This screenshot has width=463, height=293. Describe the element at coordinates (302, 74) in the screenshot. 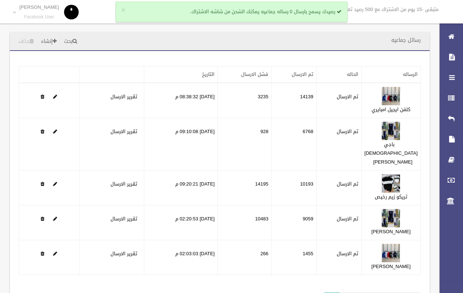

I see `a: تم الارسال` at that location.